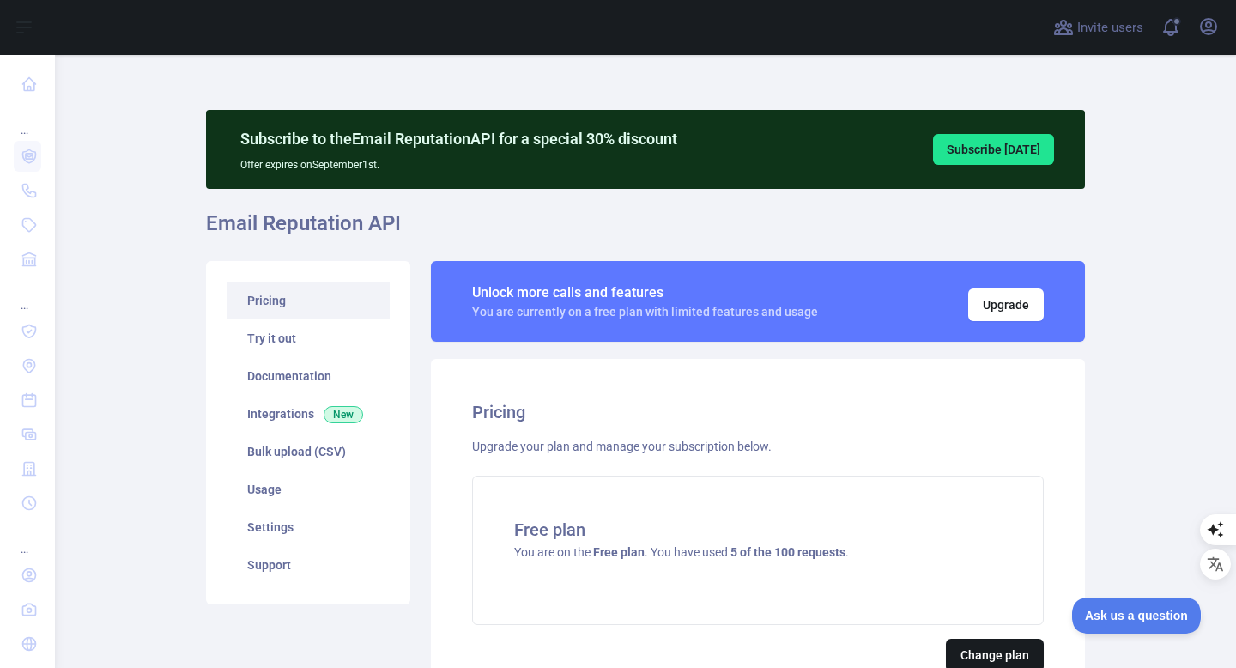  I want to click on div: You are currently on a free plan with limited features and usage, so click(645, 312).